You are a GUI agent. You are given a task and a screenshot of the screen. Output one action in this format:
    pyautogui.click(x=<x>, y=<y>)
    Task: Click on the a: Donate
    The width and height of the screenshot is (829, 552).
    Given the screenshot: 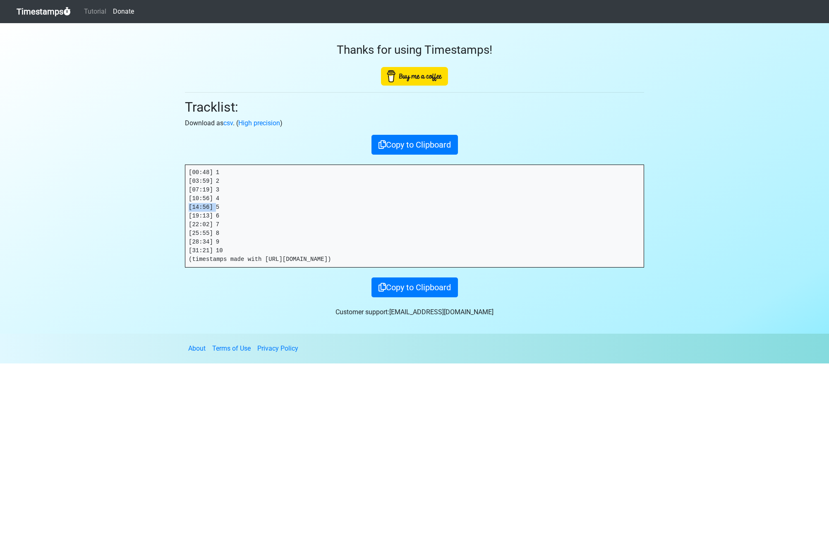 What is the action you would take?
    pyautogui.click(x=123, y=12)
    